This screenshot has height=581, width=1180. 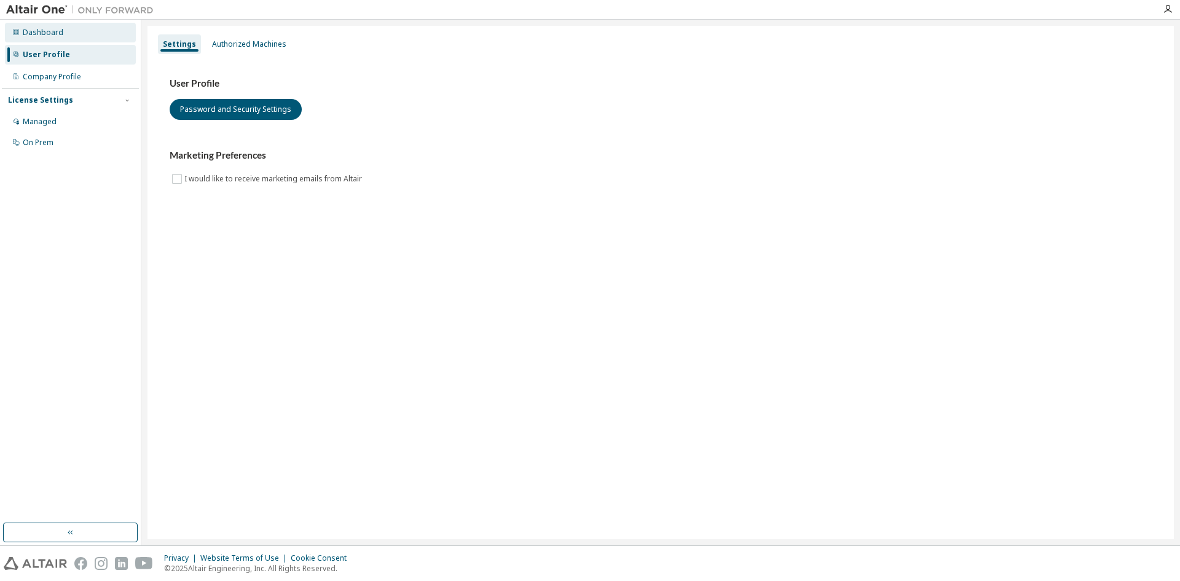 What do you see at coordinates (144, 563) in the screenshot?
I see `img: youtube.svg` at bounding box center [144, 563].